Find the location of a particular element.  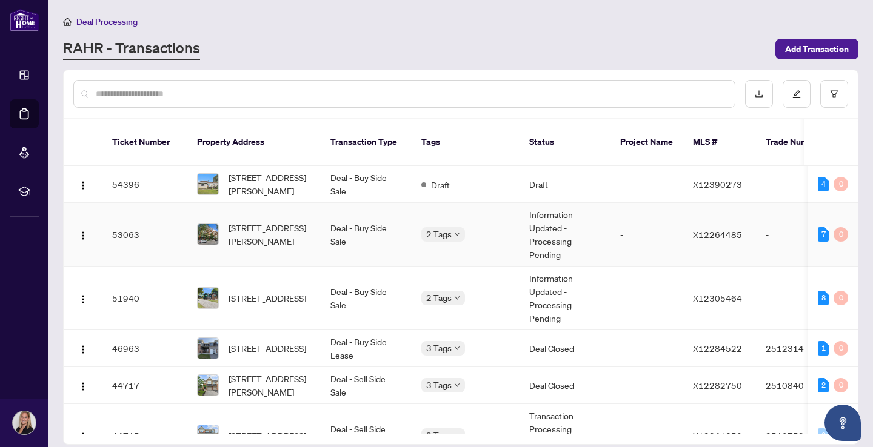

img: Profile Icon is located at coordinates (24, 423).